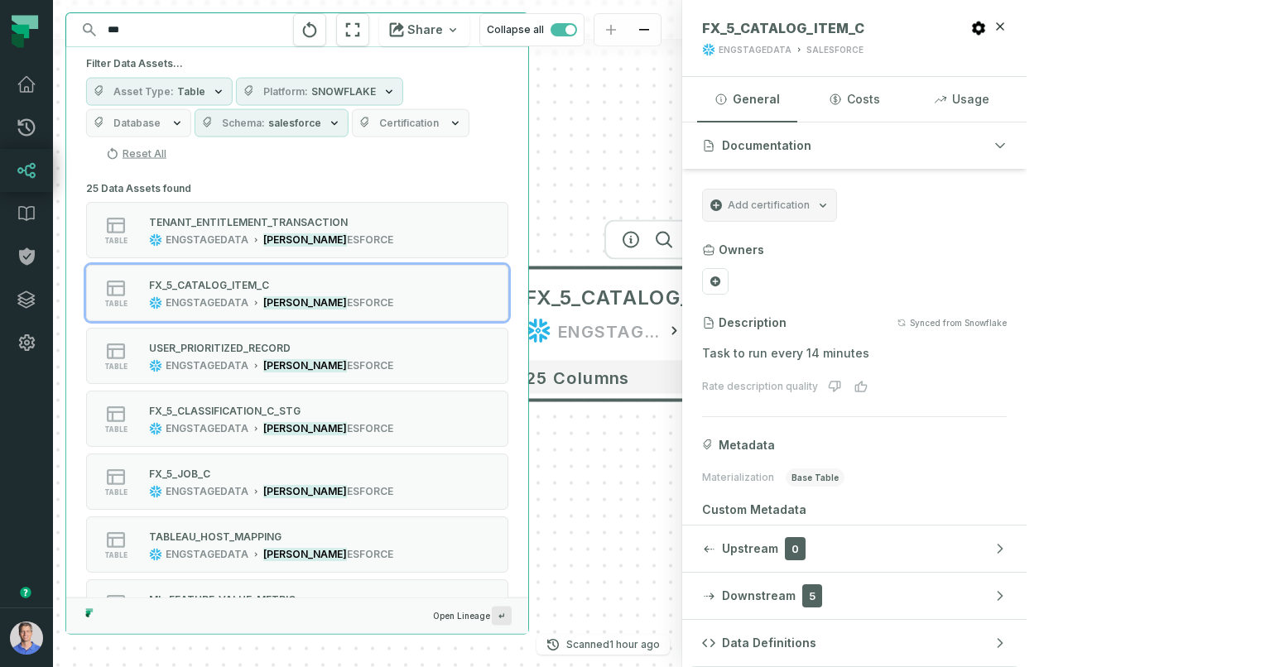  What do you see at coordinates (577, 378) in the screenshot?
I see `span: 25 columns` at bounding box center [577, 378].